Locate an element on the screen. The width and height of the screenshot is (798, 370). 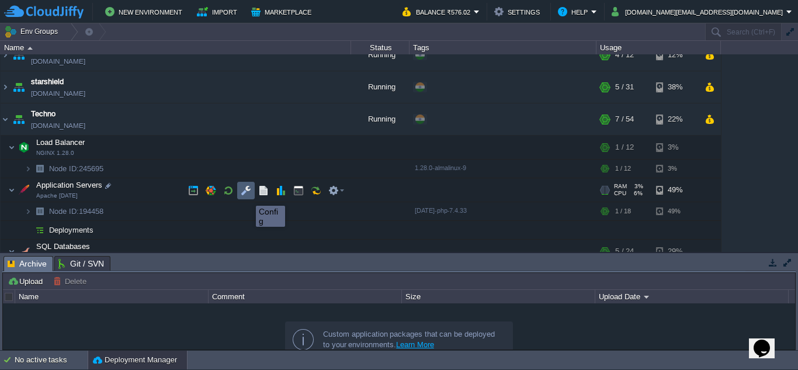
a: starshield is located at coordinates (47, 82).